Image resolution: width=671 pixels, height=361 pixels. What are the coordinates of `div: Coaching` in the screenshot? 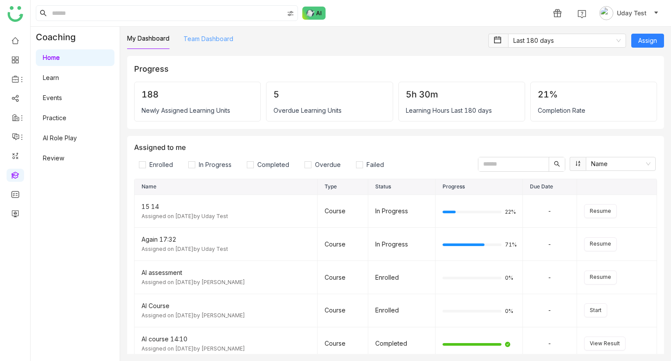 It's located at (59, 37).